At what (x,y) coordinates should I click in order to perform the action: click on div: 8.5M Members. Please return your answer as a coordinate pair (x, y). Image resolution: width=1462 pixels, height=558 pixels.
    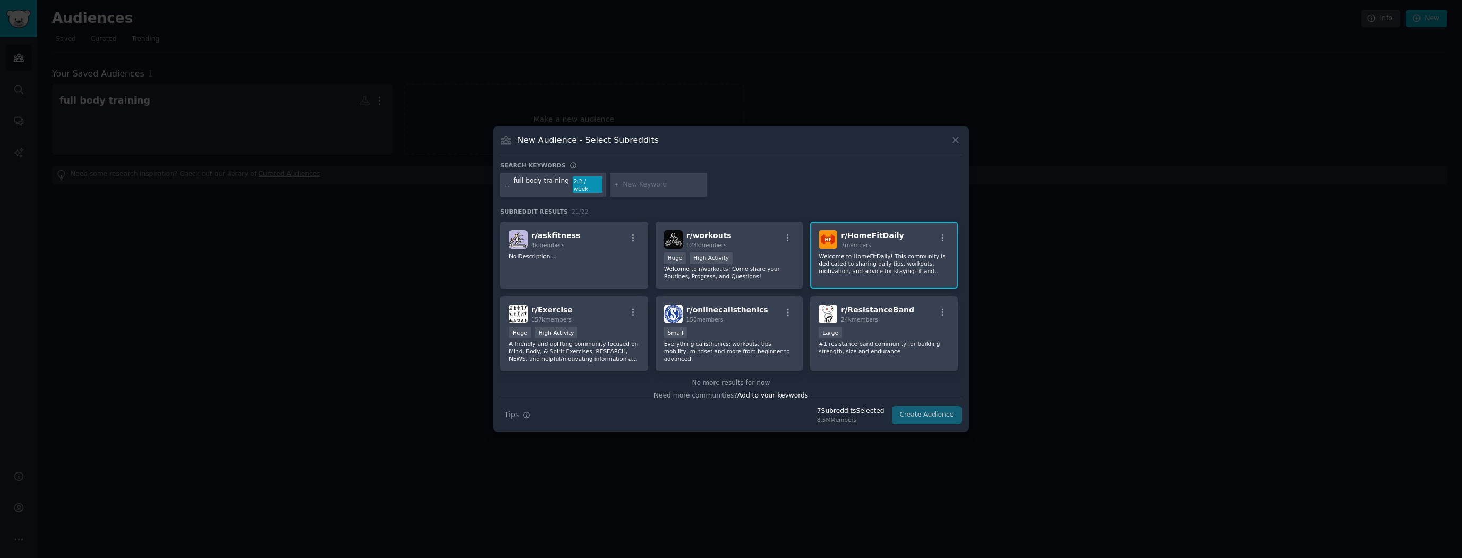
    Looking at the image, I should click on (850, 420).